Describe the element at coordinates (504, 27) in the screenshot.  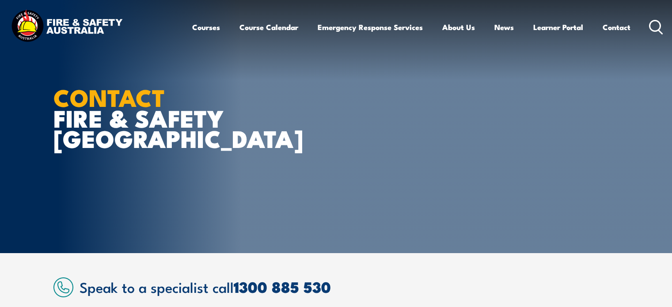
I see `a: News` at that location.